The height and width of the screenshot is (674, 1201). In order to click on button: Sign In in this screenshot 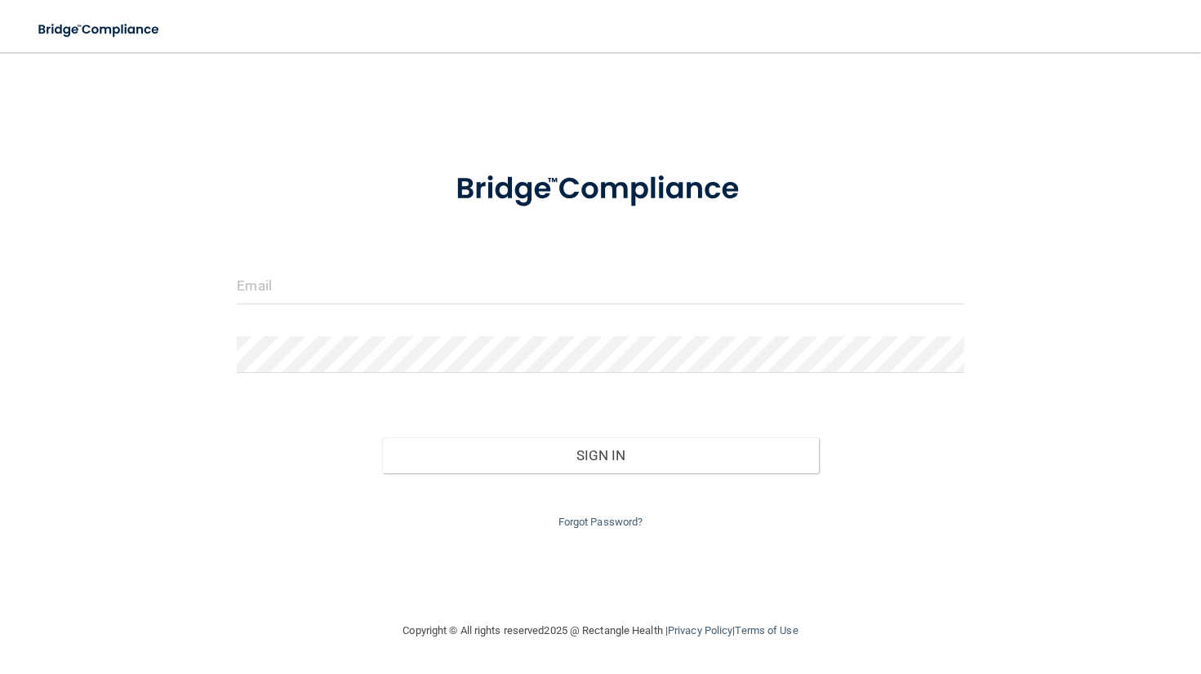, I will do `click(600, 455)`.